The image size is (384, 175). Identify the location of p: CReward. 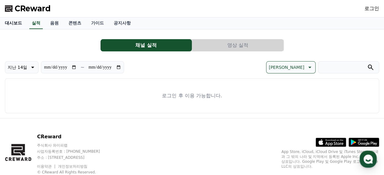
(74, 137).